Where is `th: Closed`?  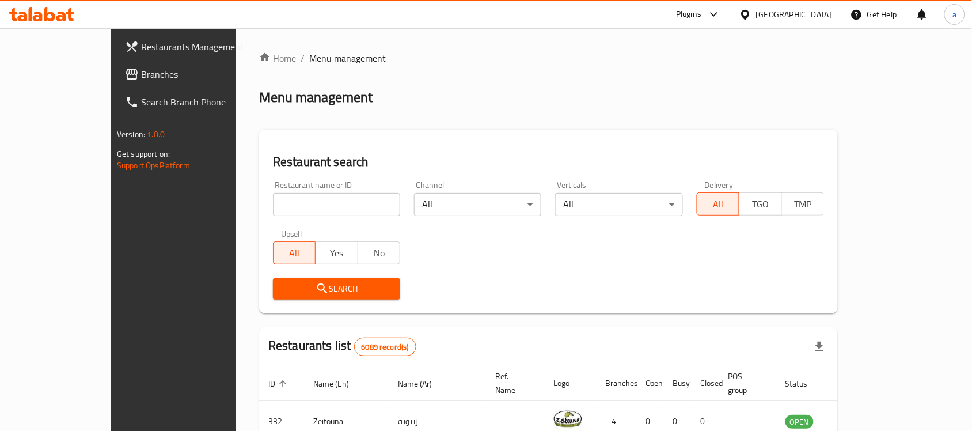 th: Closed is located at coordinates (705, 383).